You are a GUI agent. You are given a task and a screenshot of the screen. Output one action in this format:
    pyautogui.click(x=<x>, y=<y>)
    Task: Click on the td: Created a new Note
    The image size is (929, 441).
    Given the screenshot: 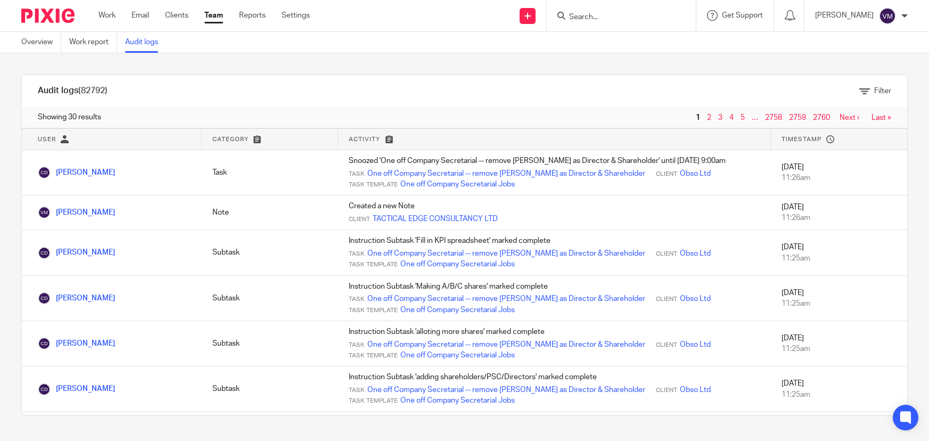 What is the action you would take?
    pyautogui.click(x=554, y=213)
    